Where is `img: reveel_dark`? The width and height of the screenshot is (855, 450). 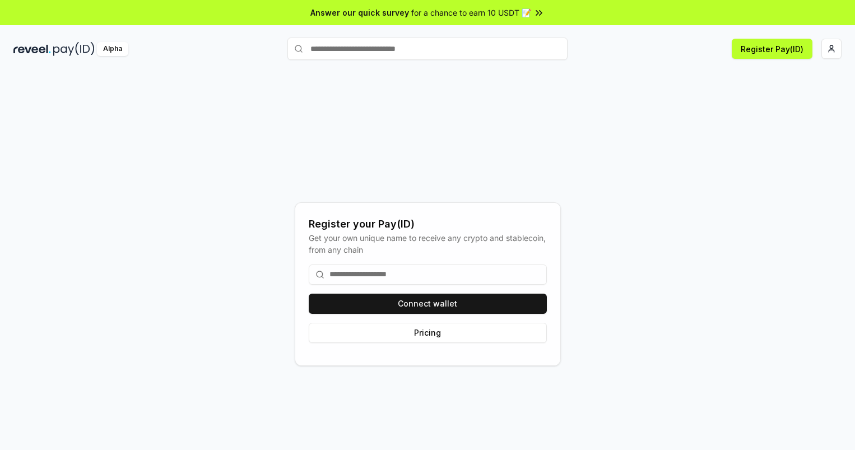 img: reveel_dark is located at coordinates (32, 49).